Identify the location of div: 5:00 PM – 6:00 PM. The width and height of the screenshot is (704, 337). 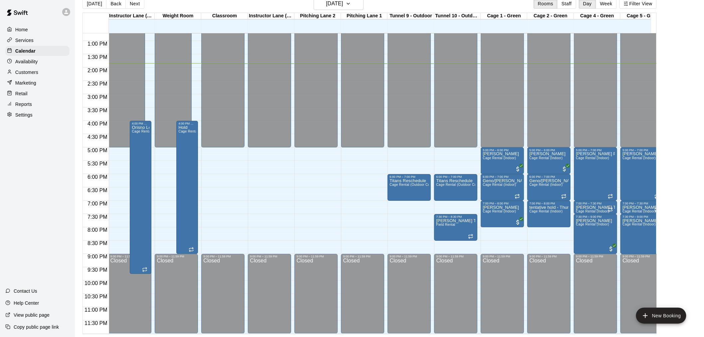
(502, 150).